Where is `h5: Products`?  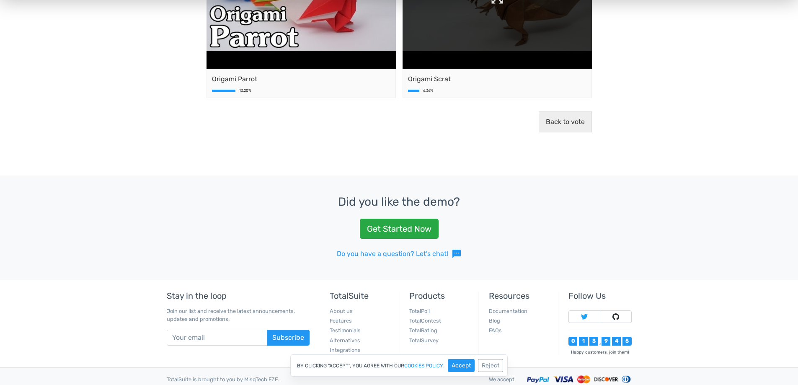
h5: Products is located at coordinates (441, 296).